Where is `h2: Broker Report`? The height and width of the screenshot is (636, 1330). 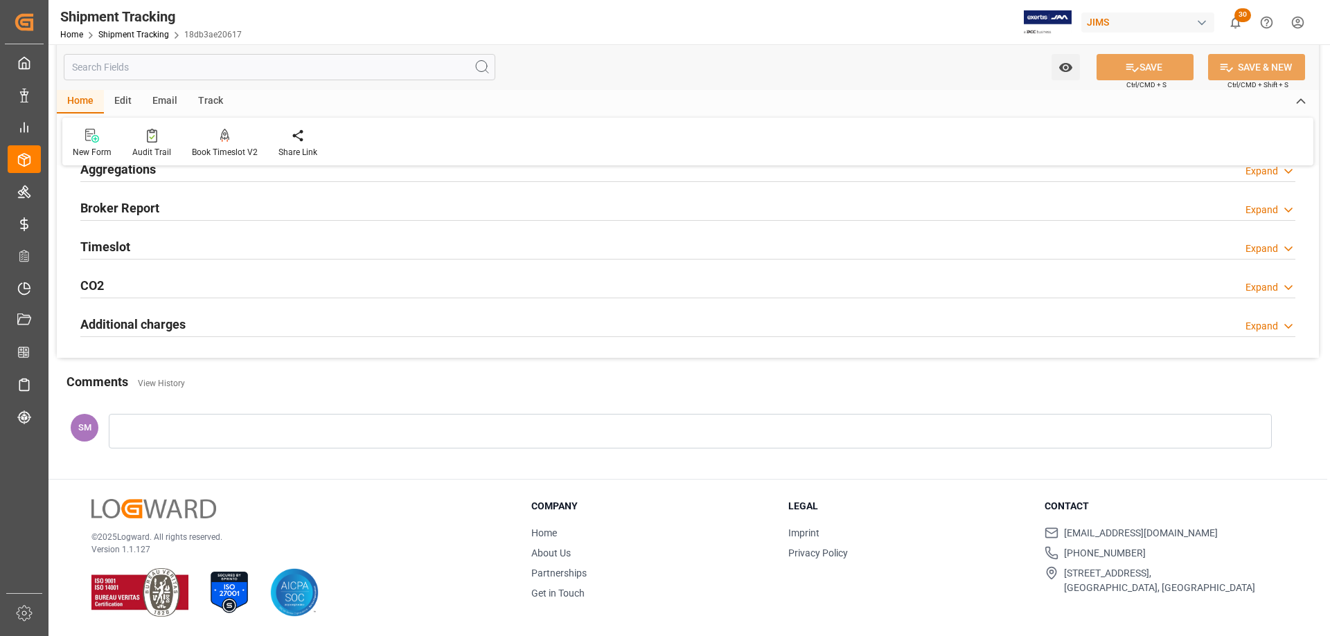 h2: Broker Report is located at coordinates (120, 208).